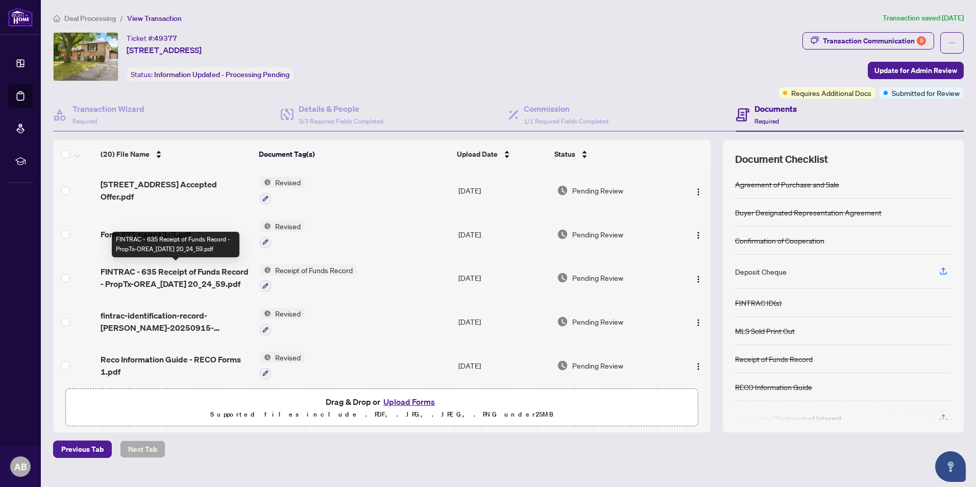 The width and height of the screenshot is (976, 487). I want to click on span: AB, so click(20, 467).